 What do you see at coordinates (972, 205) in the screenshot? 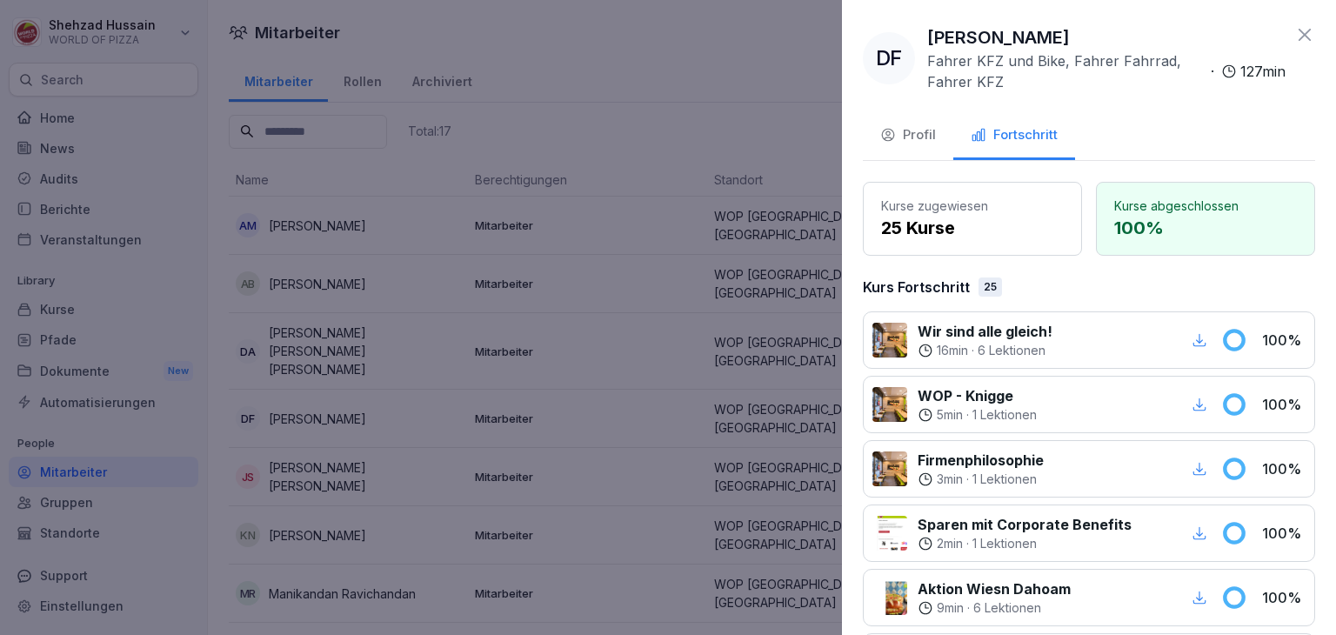
I see `p: Kurse zugewiesen` at bounding box center [972, 205].